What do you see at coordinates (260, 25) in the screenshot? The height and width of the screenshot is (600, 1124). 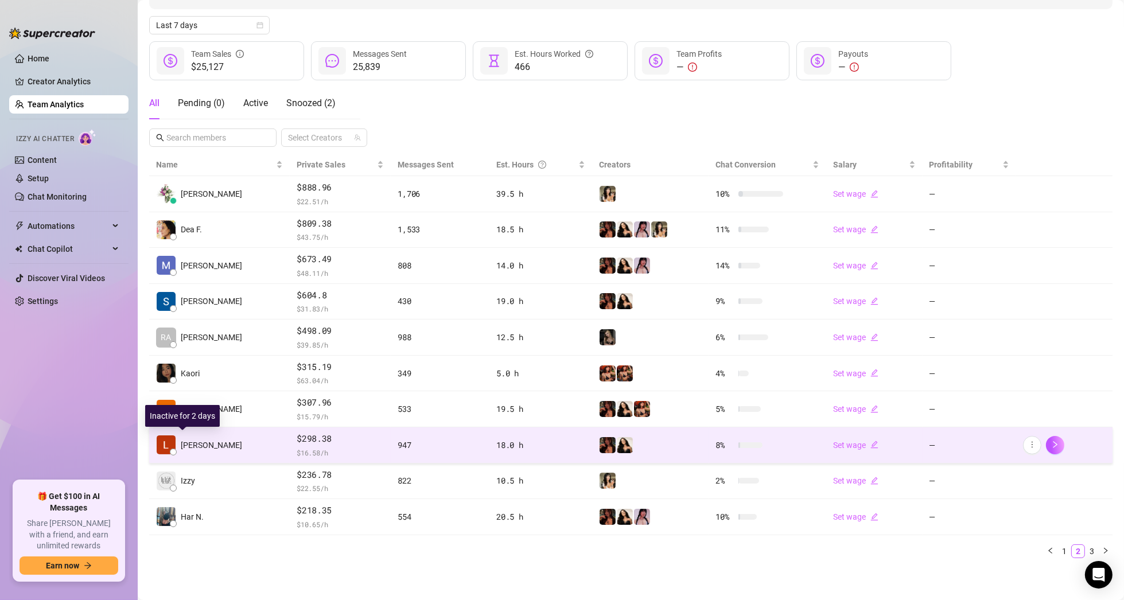 I see `span: calendar` at bounding box center [260, 25].